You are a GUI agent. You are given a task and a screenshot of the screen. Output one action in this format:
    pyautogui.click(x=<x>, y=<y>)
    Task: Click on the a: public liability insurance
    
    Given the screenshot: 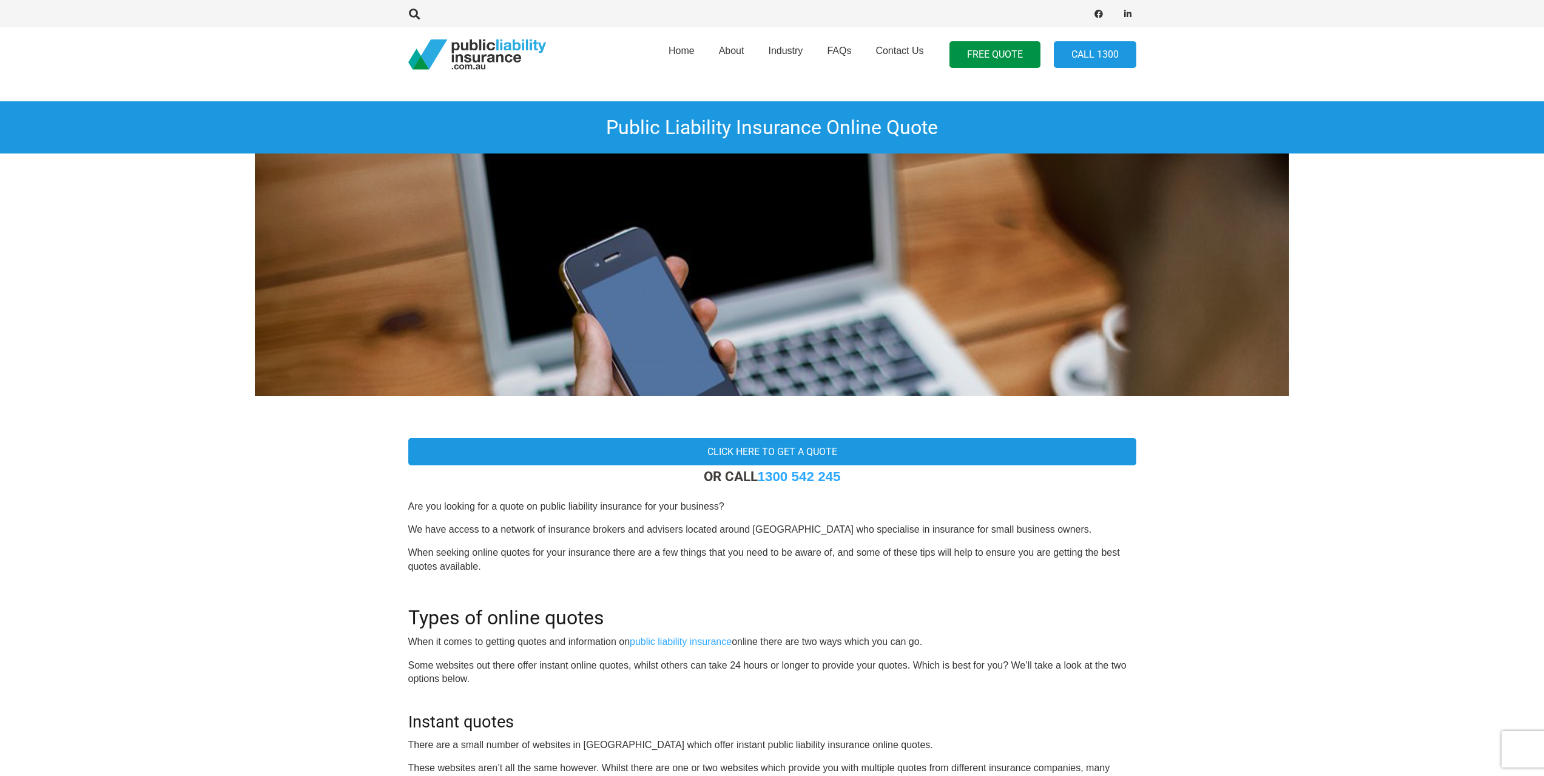 What is the action you would take?
    pyautogui.click(x=681, y=641)
    